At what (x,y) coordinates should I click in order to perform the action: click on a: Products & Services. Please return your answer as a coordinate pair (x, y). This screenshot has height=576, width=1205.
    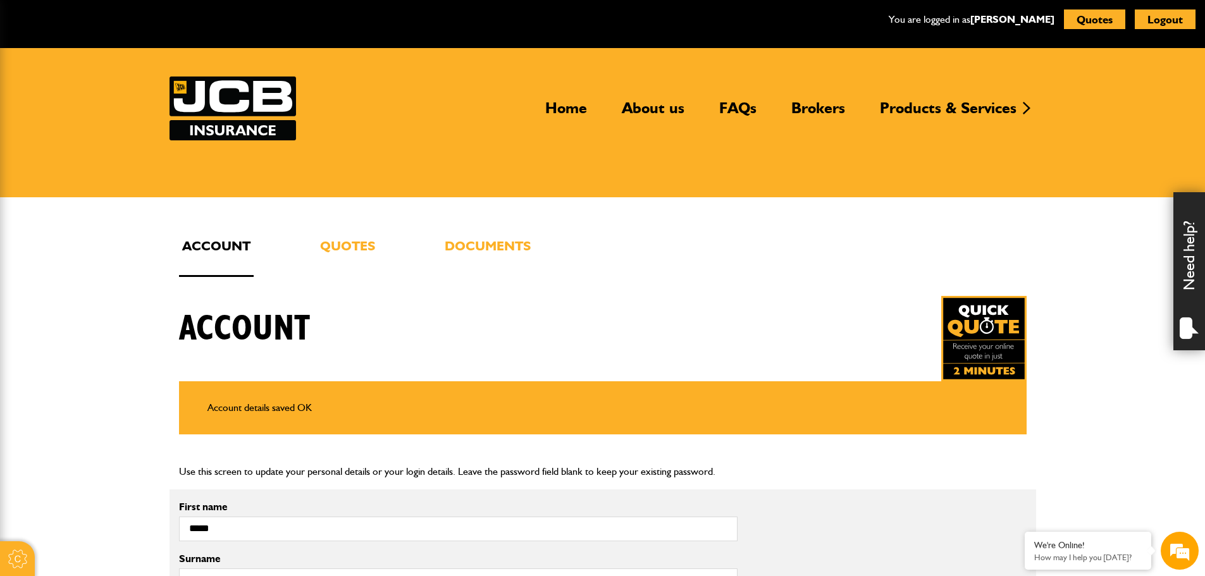
    Looking at the image, I should click on (948, 113).